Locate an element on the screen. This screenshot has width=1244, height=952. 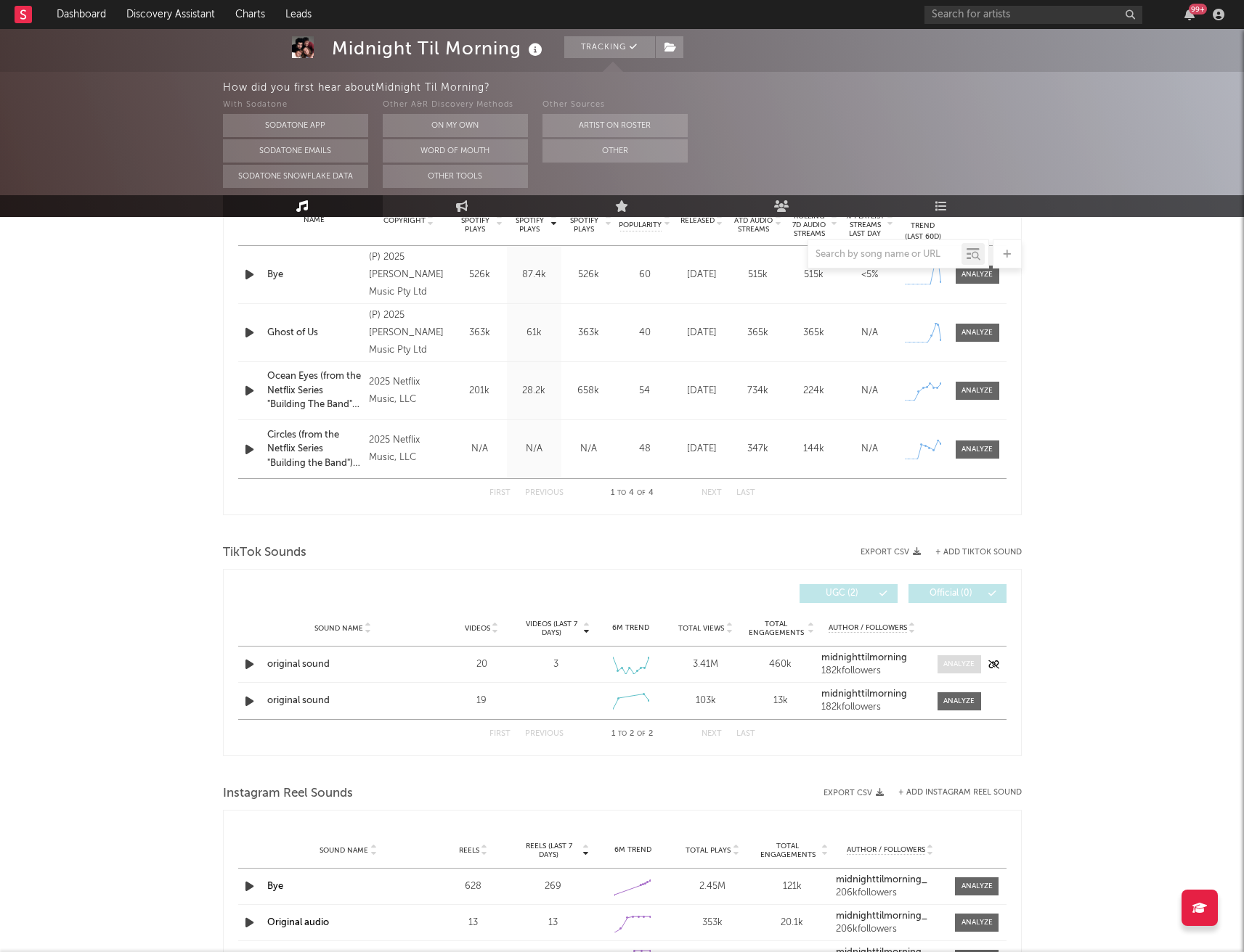
span: Reels (last 7 days) is located at coordinates (549, 851).